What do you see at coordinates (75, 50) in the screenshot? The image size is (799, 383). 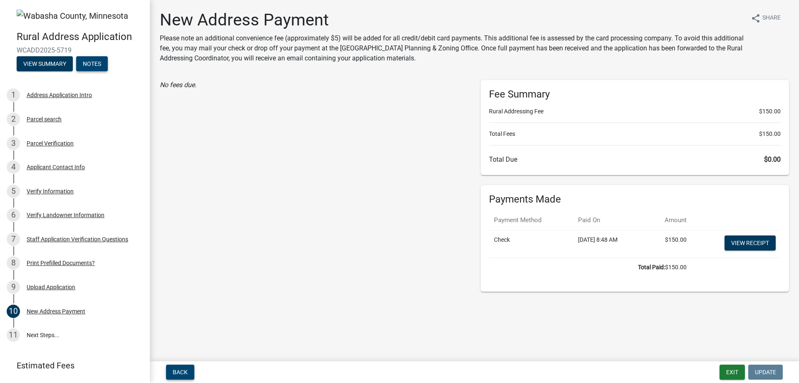 I see `span: WCADD2025-5719` at bounding box center [75, 50].